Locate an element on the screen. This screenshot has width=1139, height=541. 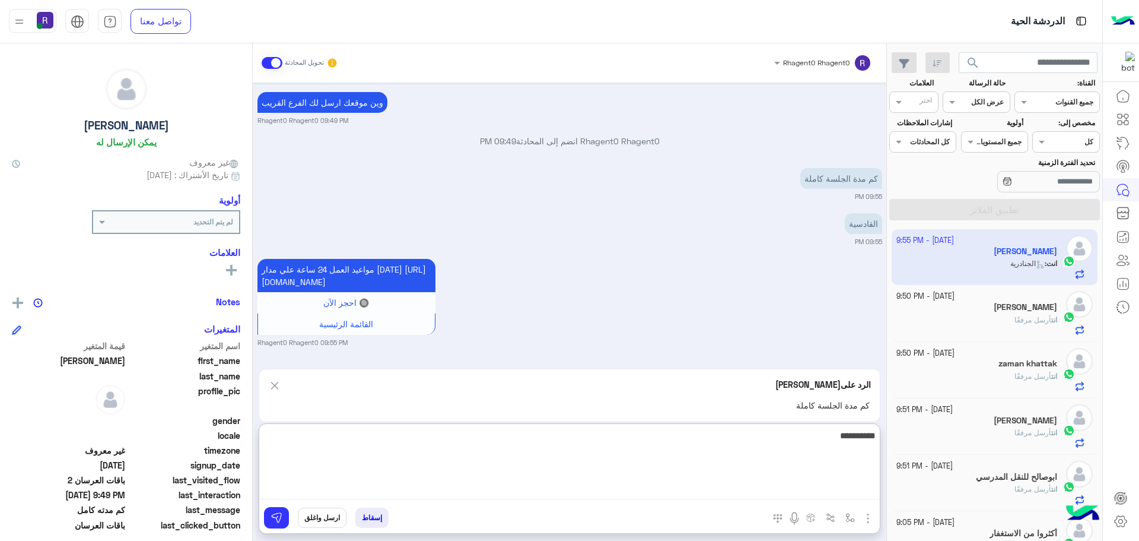
span: last_name is located at coordinates (184, 376).